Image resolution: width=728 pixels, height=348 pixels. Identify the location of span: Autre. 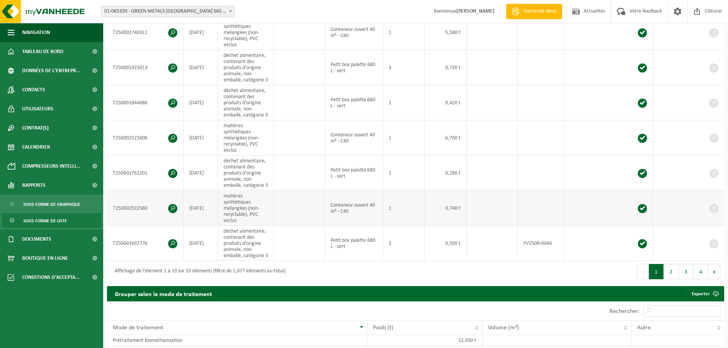
(644, 328).